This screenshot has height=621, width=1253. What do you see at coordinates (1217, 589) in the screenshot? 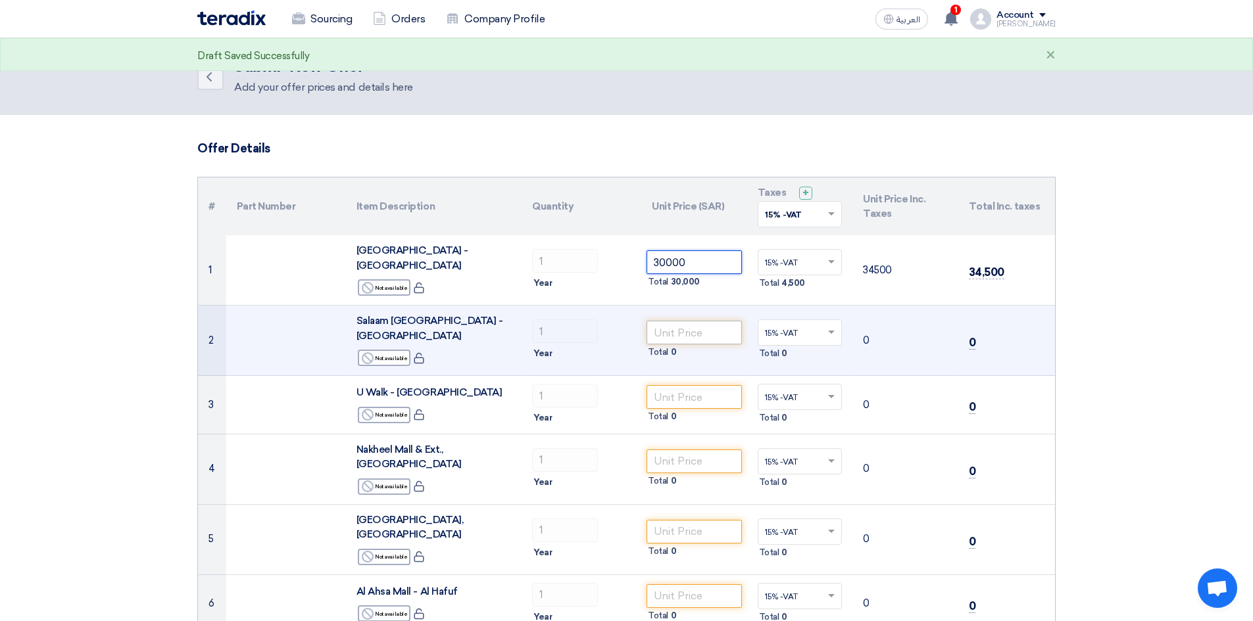
I see `div: Open chat` at bounding box center [1217, 589].